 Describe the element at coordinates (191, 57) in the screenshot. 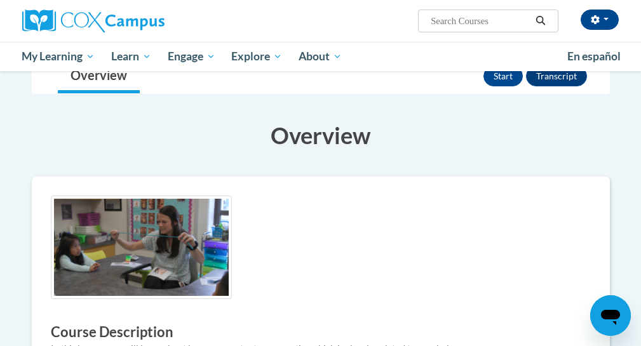

I see `a: Engage` at that location.